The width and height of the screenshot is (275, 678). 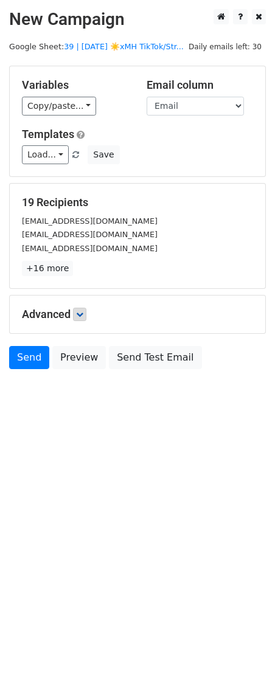 I want to click on a: +16 more, so click(x=47, y=268).